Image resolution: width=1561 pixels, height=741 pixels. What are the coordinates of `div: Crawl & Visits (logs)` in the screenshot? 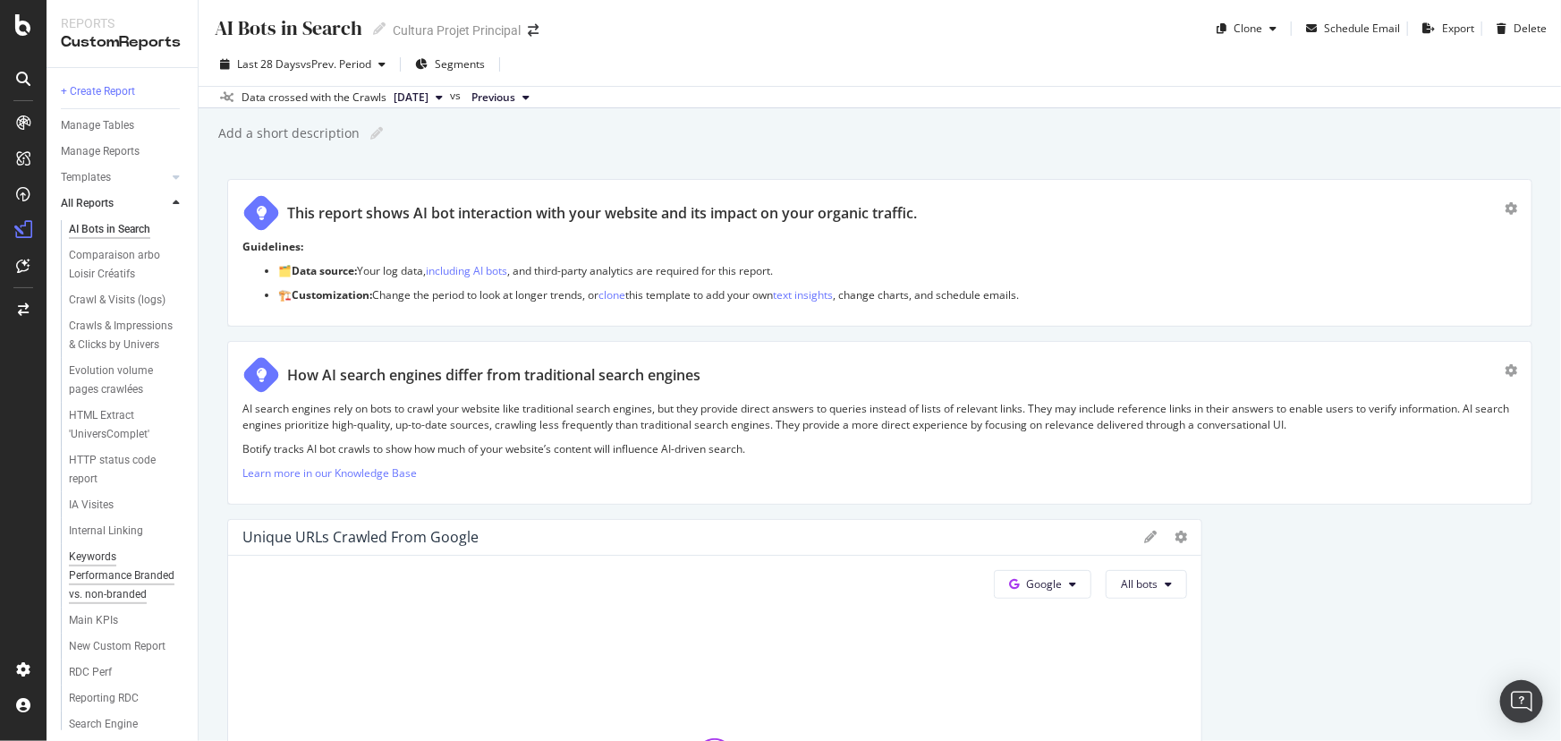 It's located at (117, 300).